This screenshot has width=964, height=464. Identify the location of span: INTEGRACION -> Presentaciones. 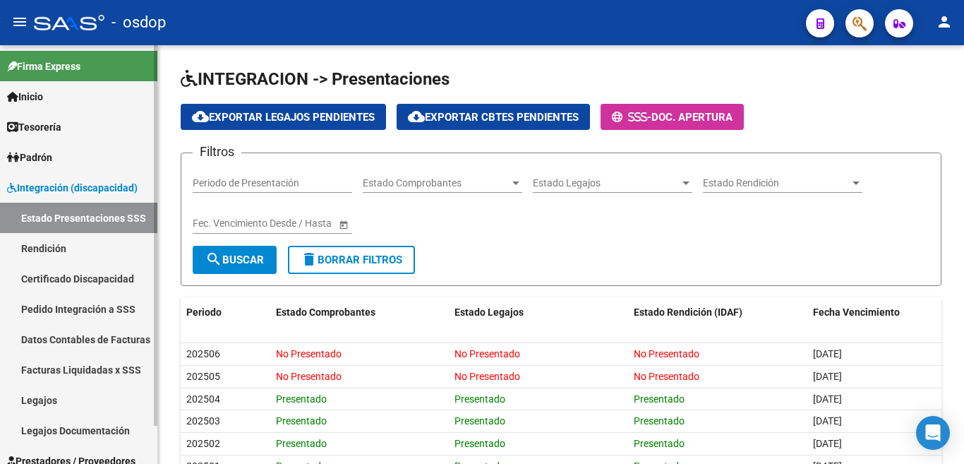
(315, 79).